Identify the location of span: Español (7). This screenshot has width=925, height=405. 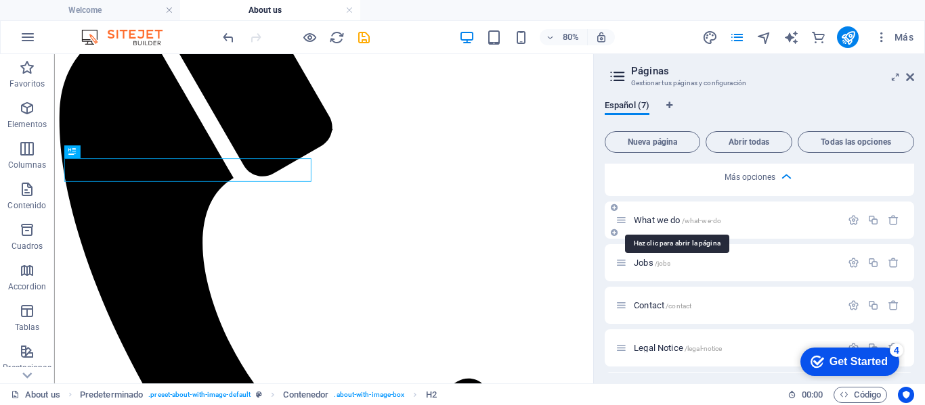
(627, 107).